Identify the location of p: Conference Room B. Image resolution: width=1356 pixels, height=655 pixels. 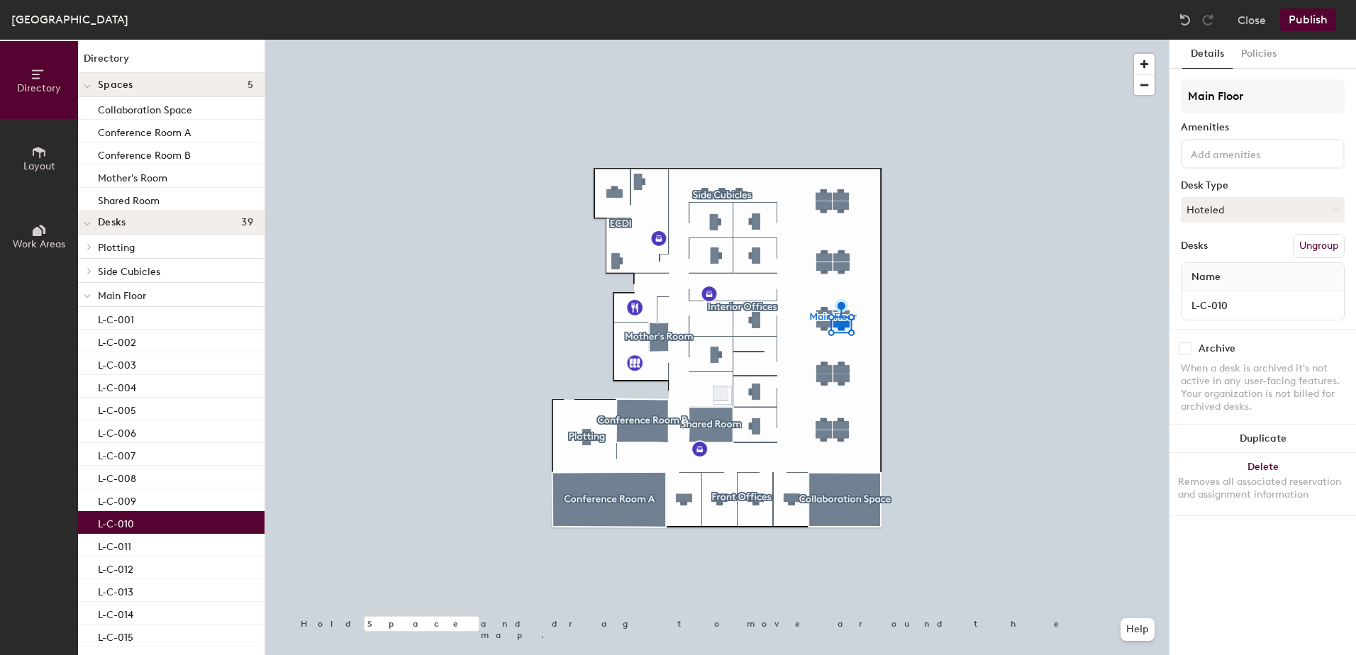
(144, 153).